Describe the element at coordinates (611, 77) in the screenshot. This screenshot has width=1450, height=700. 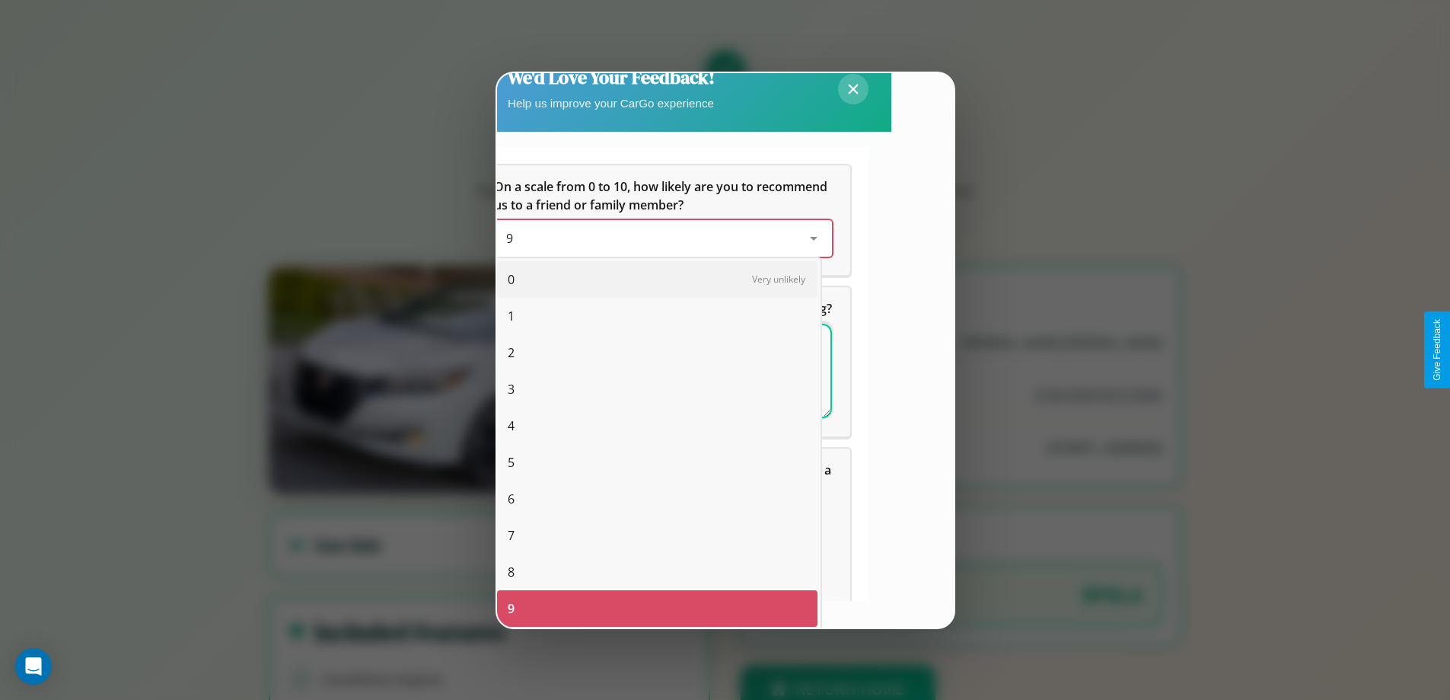
I see `h2: We'd Love Your Feedback!` at that location.